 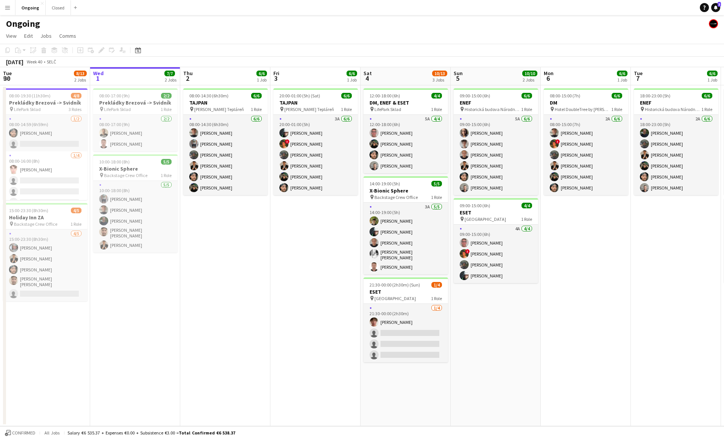 I want to click on span: 12:00-18:00 (6h), so click(x=385, y=95).